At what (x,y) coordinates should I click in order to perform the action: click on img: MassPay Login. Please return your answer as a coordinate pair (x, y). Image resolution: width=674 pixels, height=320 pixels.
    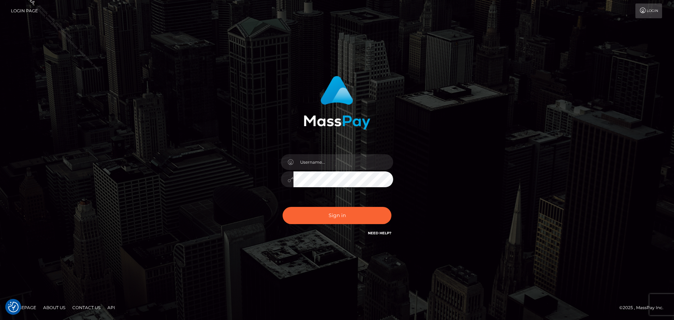
    Looking at the image, I should click on (337, 102).